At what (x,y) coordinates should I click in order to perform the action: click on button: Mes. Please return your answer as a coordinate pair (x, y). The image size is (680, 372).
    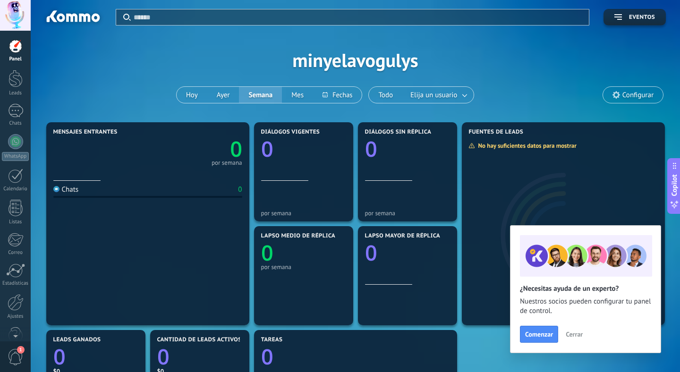
    Looking at the image, I should click on (298, 95).